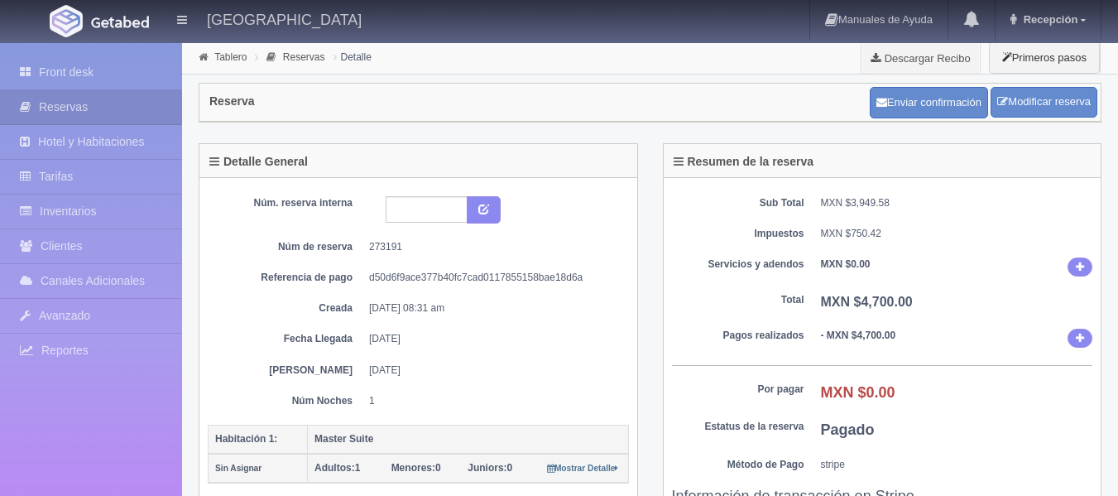 The width and height of the screenshot is (1118, 496). I want to click on dd: 273191, so click(492, 247).